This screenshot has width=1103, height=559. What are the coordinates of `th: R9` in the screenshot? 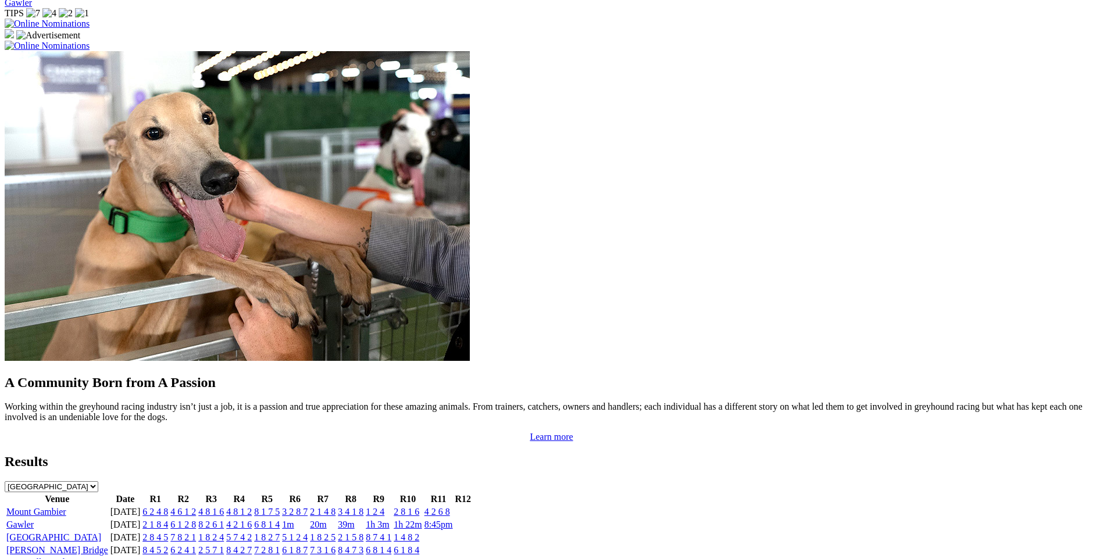 It's located at (378, 499).